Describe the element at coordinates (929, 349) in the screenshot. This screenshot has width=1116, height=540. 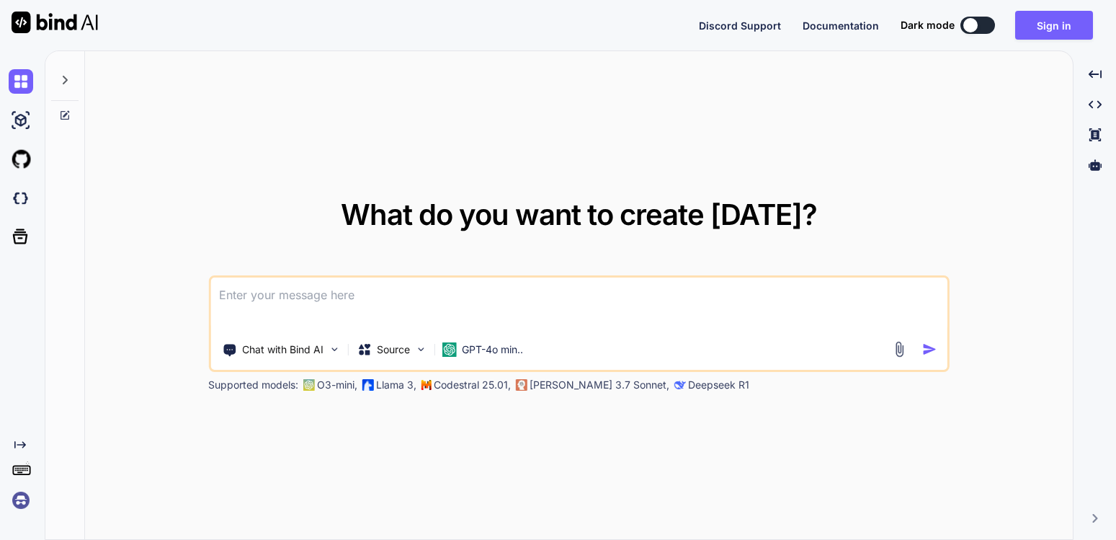
I see `img: icon` at that location.